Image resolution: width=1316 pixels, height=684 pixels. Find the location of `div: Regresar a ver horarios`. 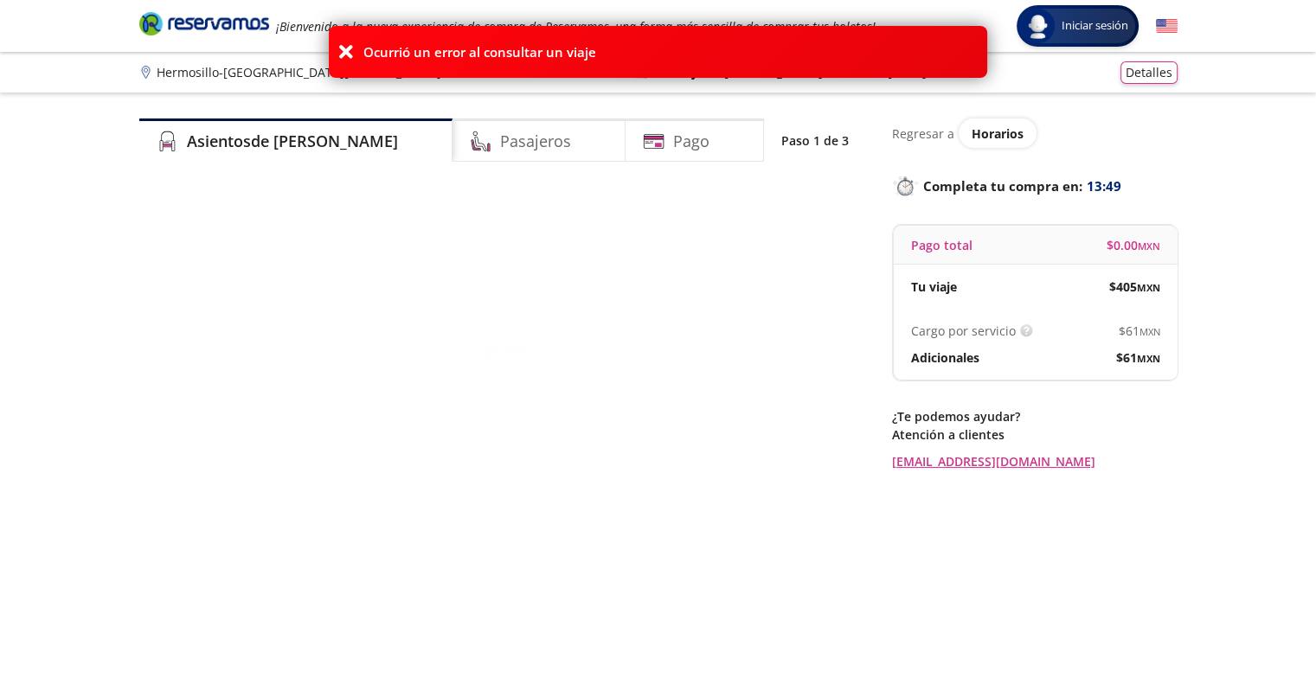

div: Regresar a ver horarios is located at coordinates (1034, 133).